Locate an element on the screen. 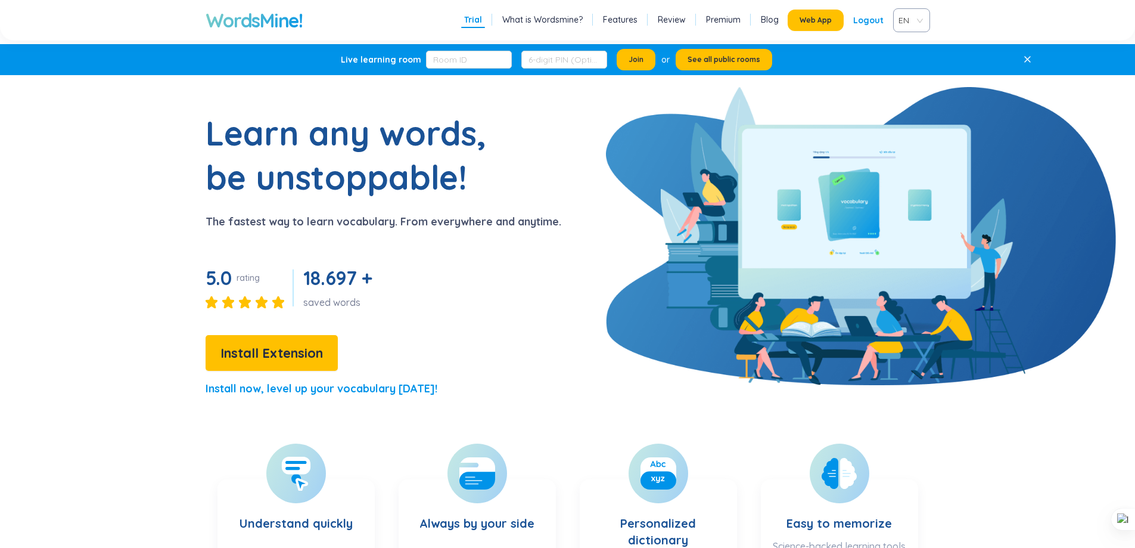 The width and height of the screenshot is (1135, 548). span: Join is located at coordinates (636, 60).